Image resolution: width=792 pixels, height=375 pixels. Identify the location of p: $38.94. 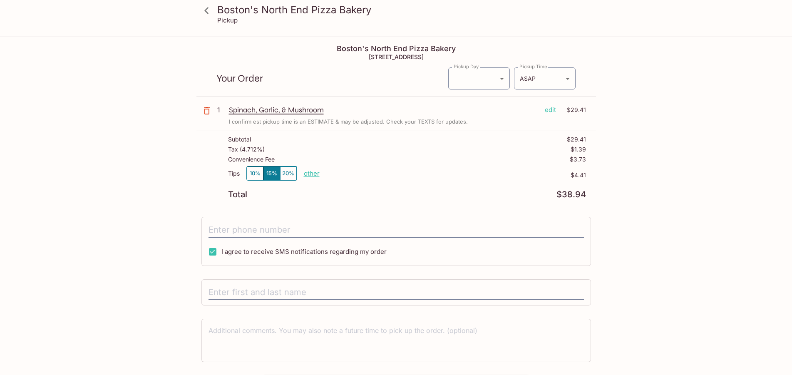
(571, 194).